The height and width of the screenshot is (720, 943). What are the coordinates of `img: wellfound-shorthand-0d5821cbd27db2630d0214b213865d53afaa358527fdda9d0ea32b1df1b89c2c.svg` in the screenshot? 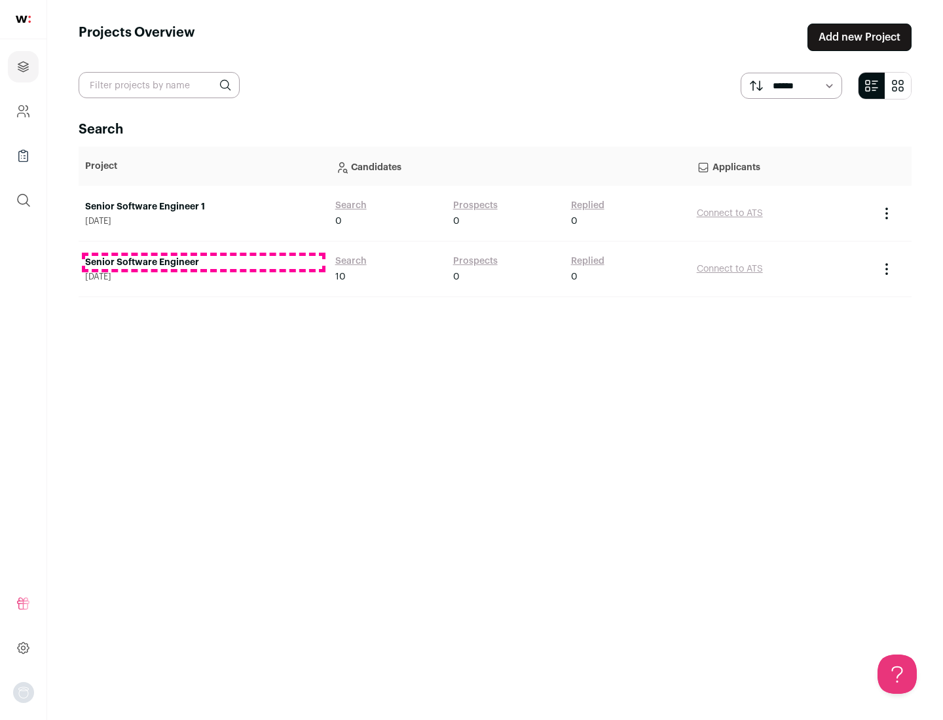 It's located at (23, 19).